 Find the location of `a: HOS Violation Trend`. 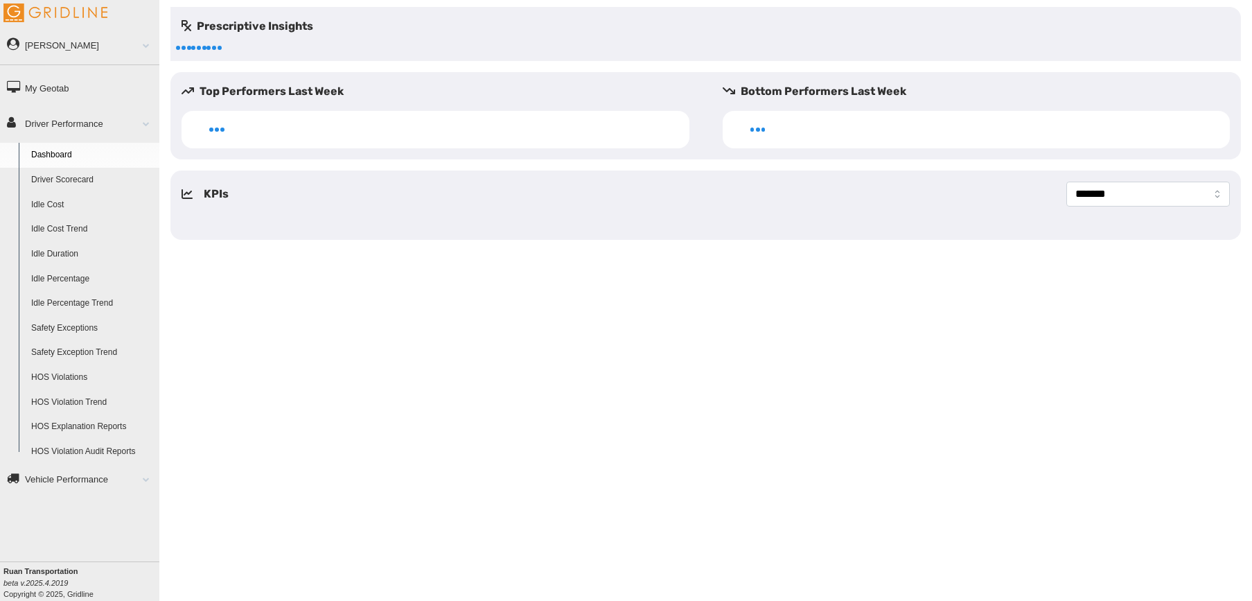

a: HOS Violation Trend is located at coordinates (92, 403).